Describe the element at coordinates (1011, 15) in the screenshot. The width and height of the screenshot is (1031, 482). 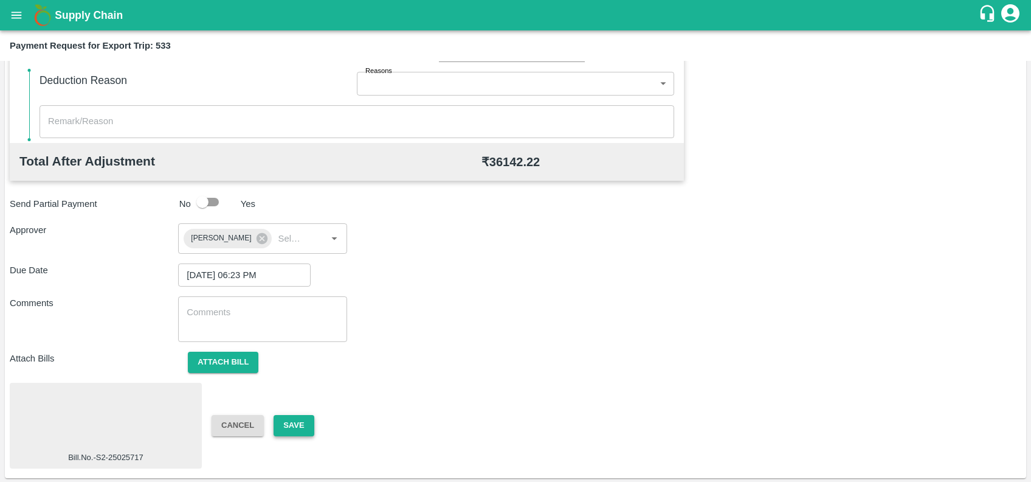
I see `div: account of current user` at that location.